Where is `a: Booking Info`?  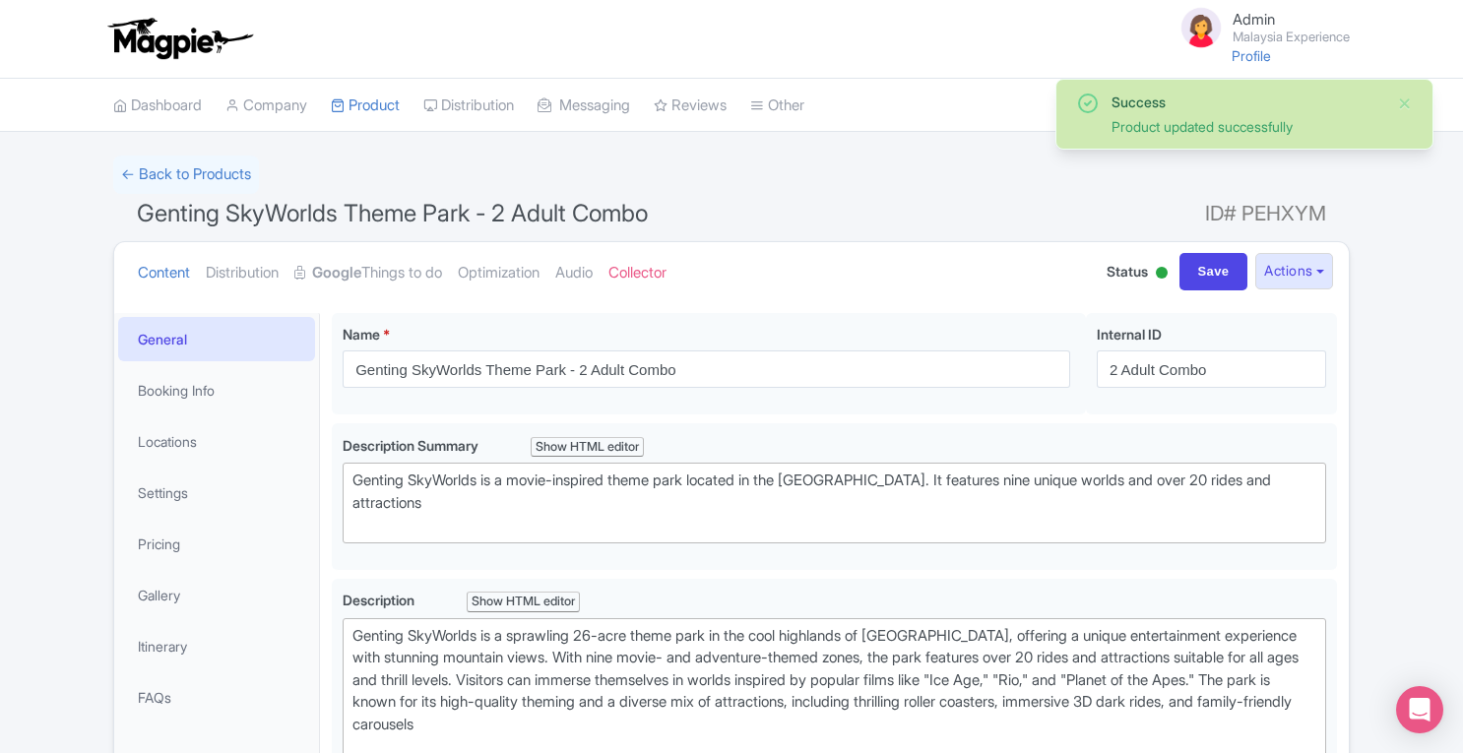
a: Booking Info is located at coordinates (217, 390).